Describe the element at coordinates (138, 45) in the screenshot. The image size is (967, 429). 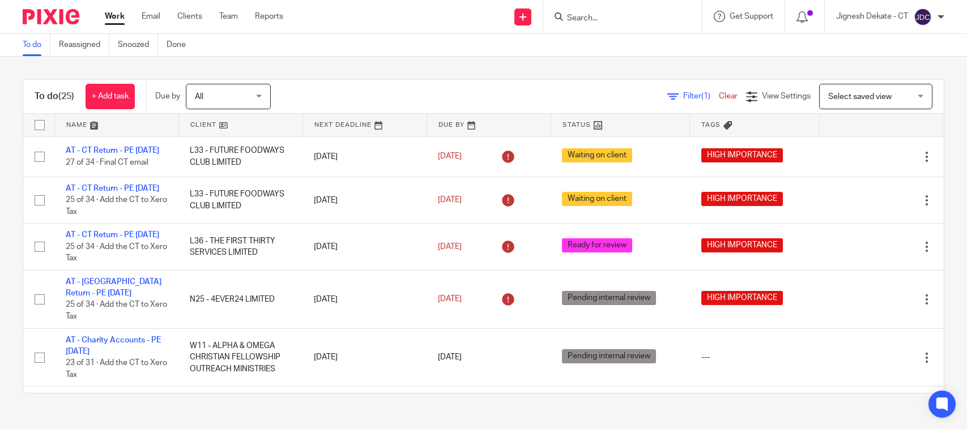
I see `a: Snoozed` at that location.